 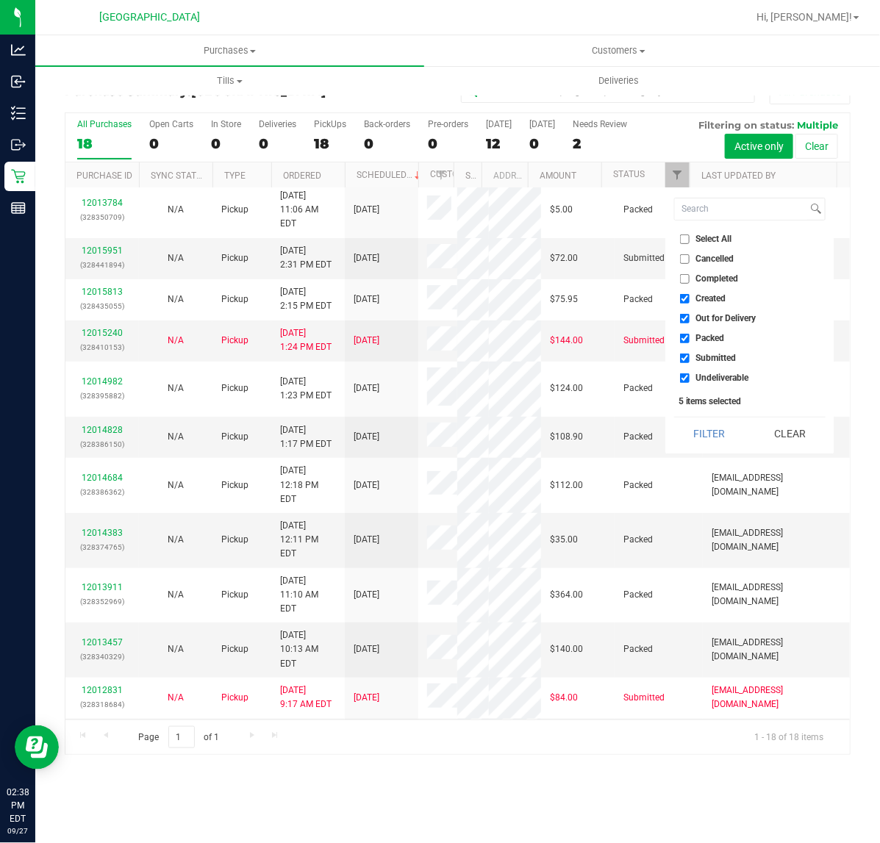 I want to click on a: 12013911, so click(x=102, y=587).